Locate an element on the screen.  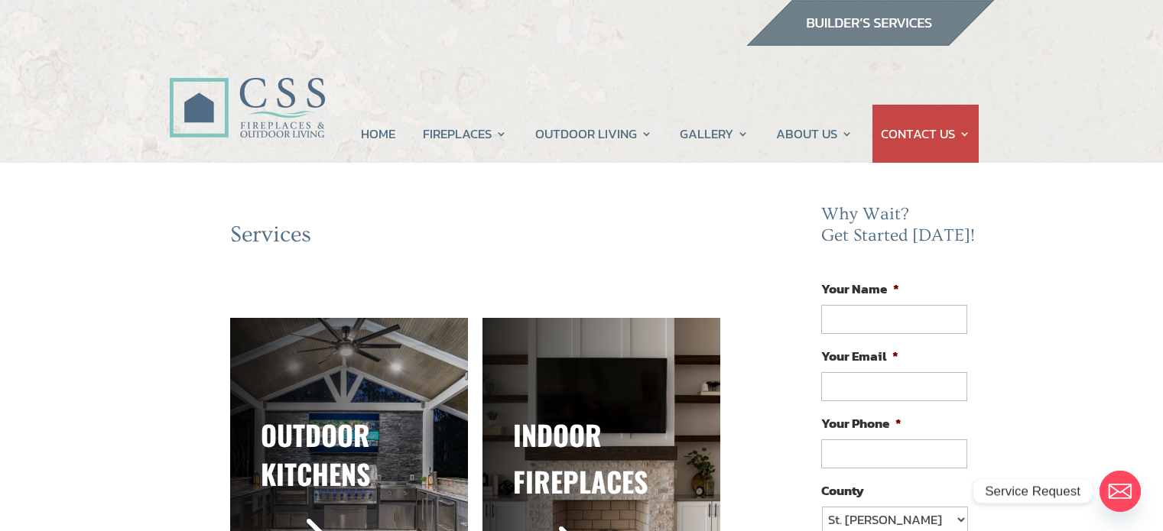
label: Your Name is located at coordinates (860, 289).